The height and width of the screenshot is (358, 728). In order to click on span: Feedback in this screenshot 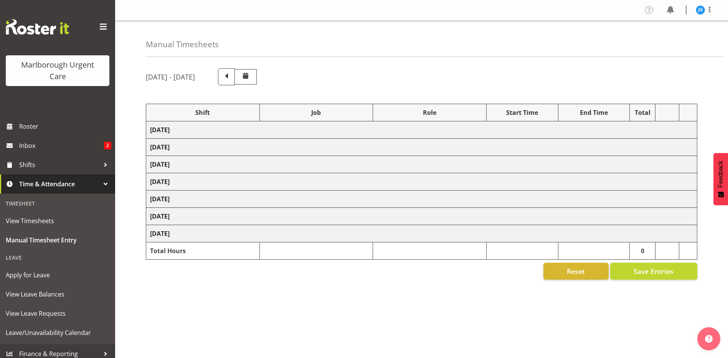, I will do `click(721, 174)`.